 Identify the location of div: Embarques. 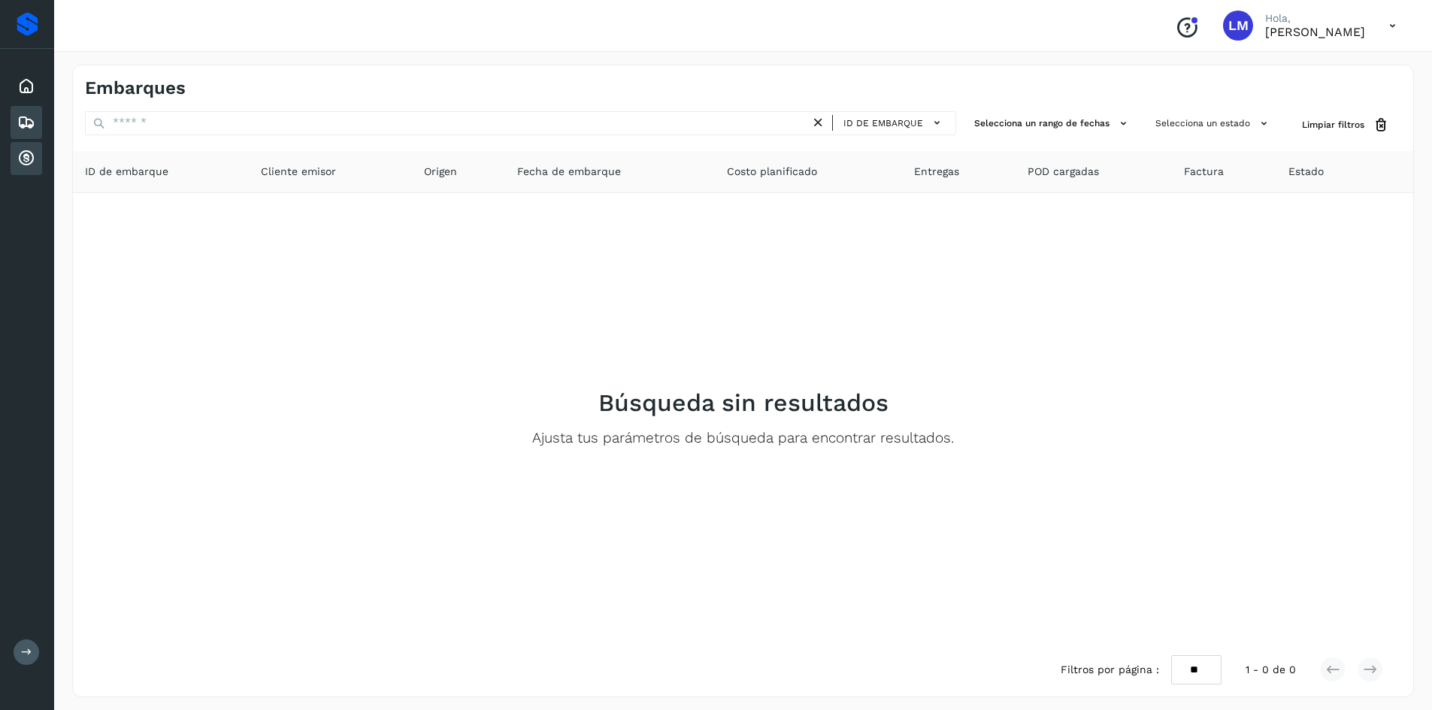
(26, 123).